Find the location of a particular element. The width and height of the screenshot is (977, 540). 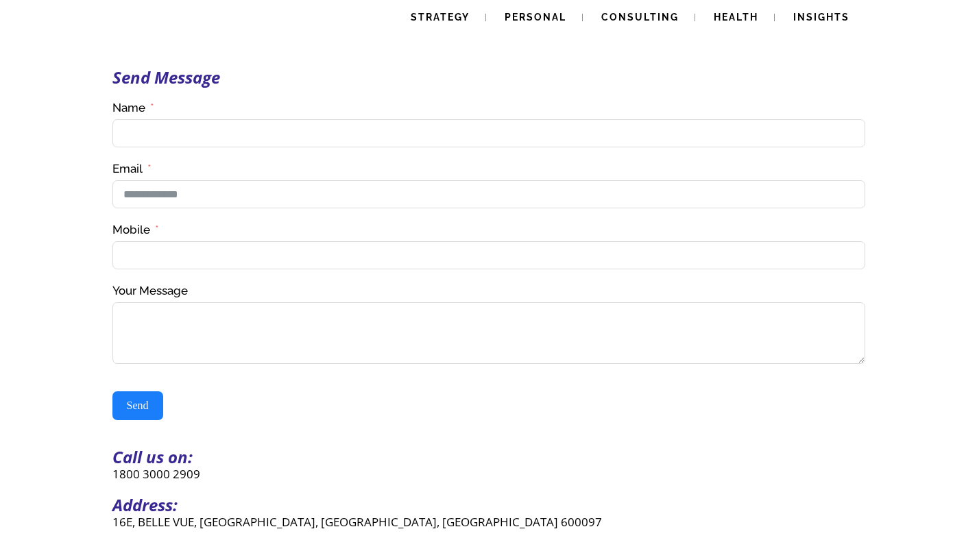

span: Insights is located at coordinates (822, 17).